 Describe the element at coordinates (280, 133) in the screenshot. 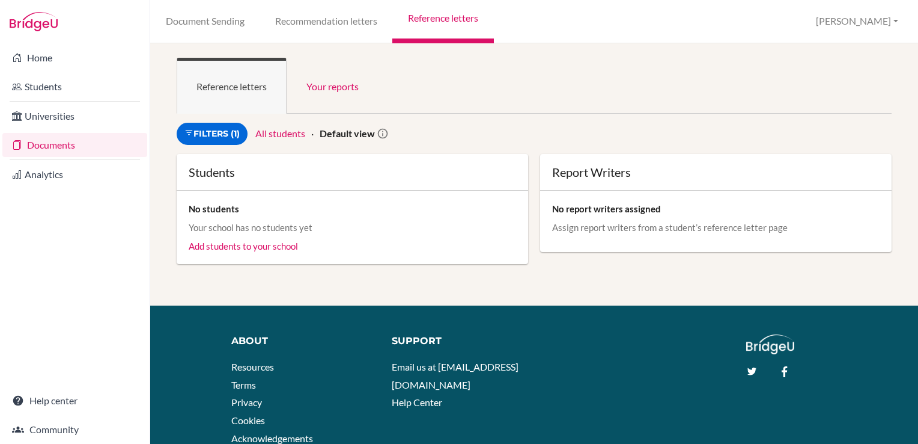

I see `a: All students` at that location.